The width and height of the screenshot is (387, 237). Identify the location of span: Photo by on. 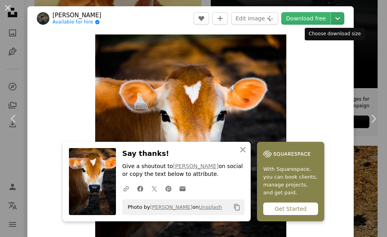
(173, 207).